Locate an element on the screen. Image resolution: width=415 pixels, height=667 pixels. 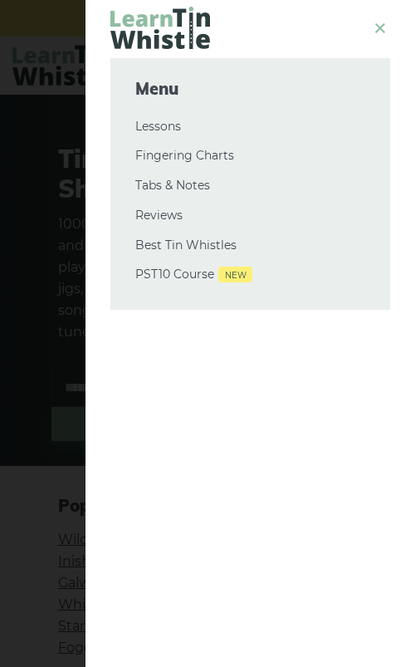
a: Lessons is located at coordinates (250, 127).